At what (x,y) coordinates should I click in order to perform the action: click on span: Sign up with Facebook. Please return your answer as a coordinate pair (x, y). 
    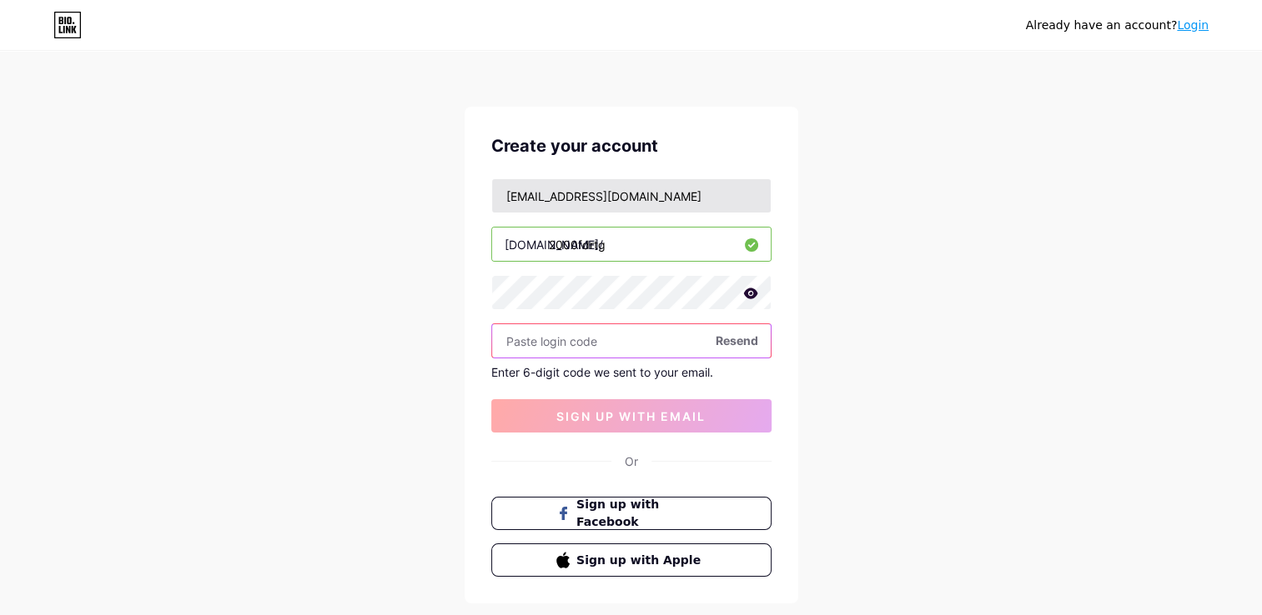
    Looking at the image, I should click on (640, 514).